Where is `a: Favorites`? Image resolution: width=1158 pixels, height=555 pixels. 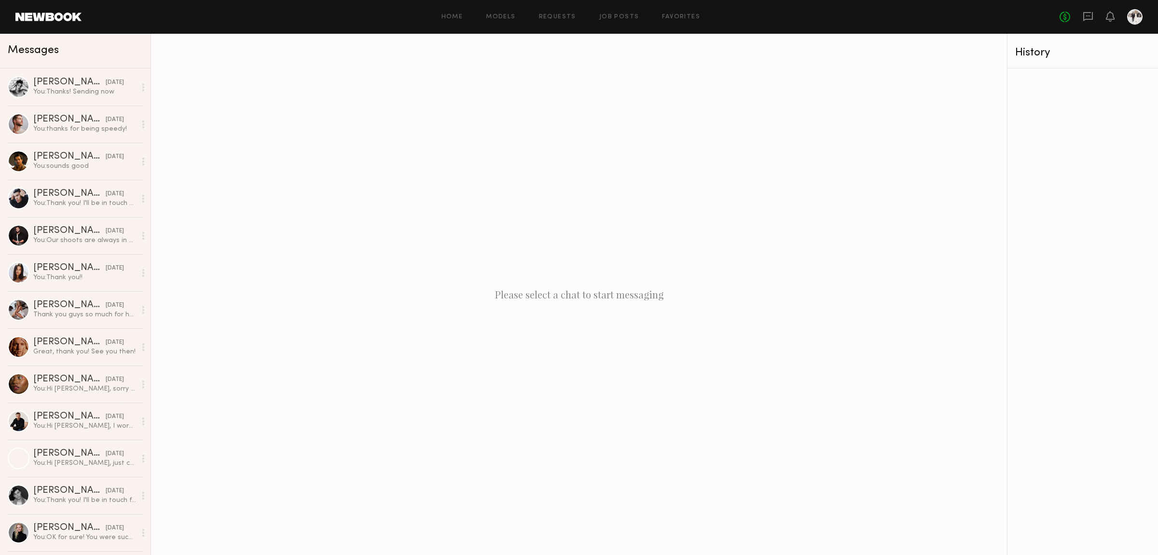
a: Favorites is located at coordinates (681, 17).